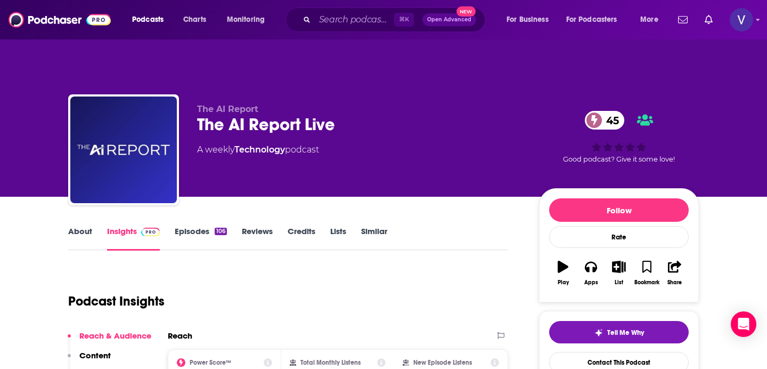  Describe the element at coordinates (449, 20) in the screenshot. I see `button: Open AdvancedNew` at that location.